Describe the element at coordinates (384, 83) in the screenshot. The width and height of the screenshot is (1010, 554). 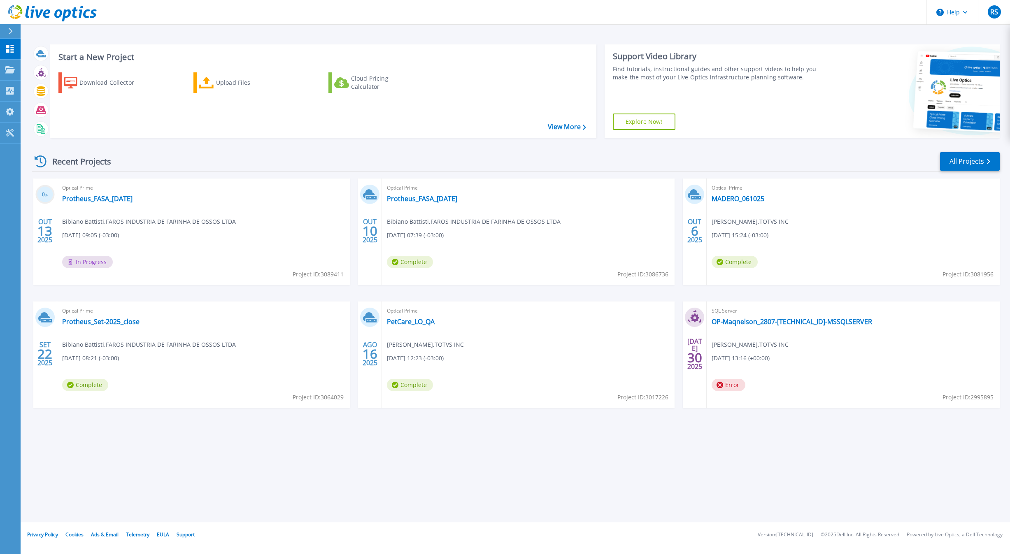
I see `div: Cloud Pricing Calculator` at that location.